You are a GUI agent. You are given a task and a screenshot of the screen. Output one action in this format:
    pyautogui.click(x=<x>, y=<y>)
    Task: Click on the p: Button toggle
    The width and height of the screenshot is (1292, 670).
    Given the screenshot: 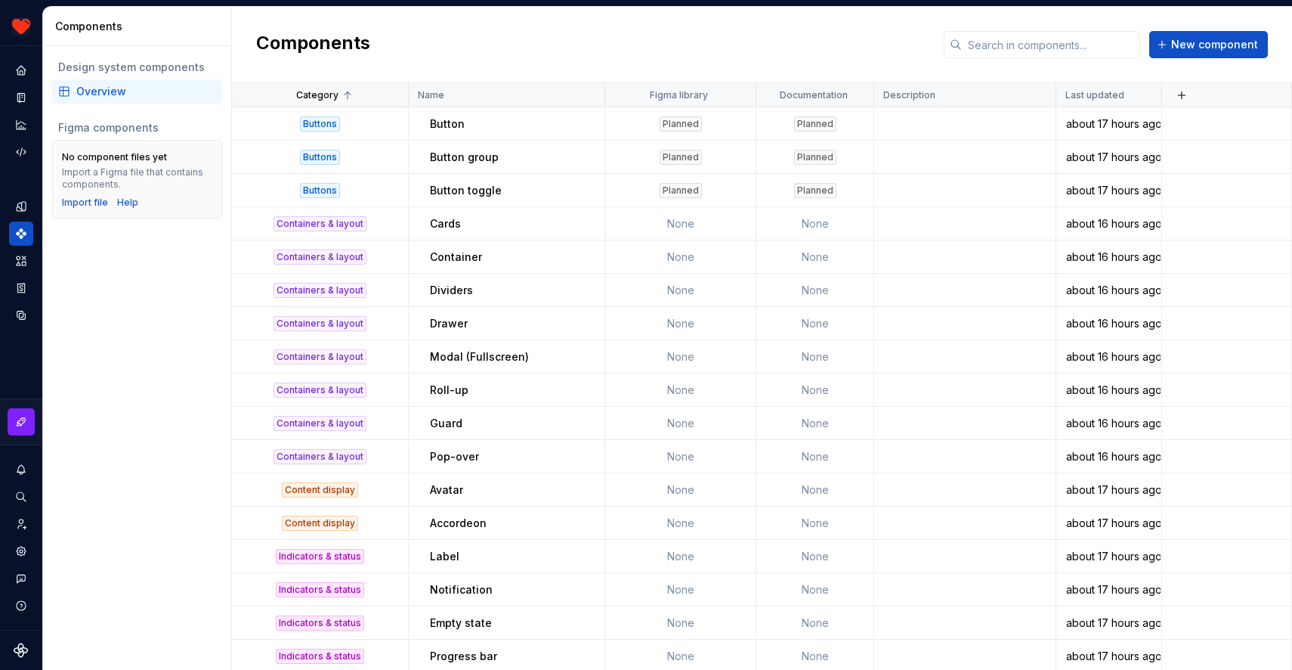 What is the action you would take?
    pyautogui.click(x=466, y=190)
    